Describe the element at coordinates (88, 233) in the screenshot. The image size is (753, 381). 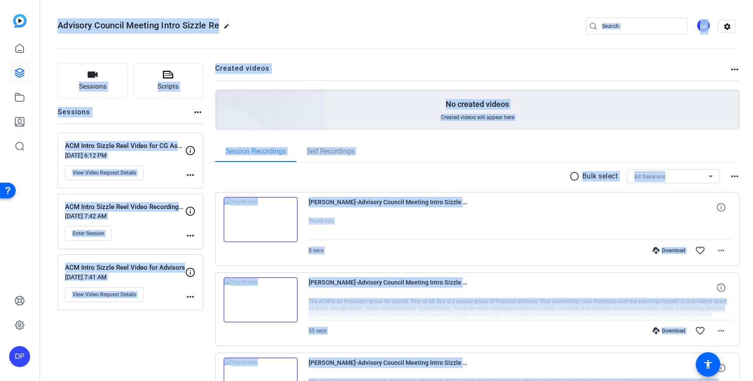
I see `button: Enter Session` at that location.